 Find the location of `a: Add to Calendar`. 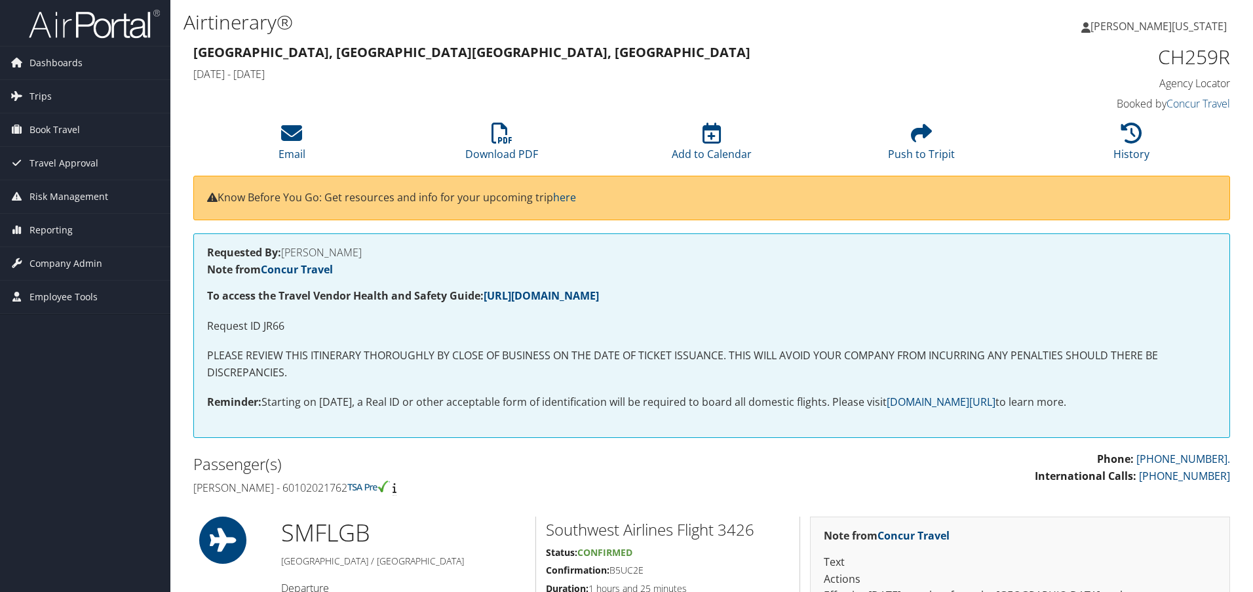

a: Add to Calendar is located at coordinates (711, 145).